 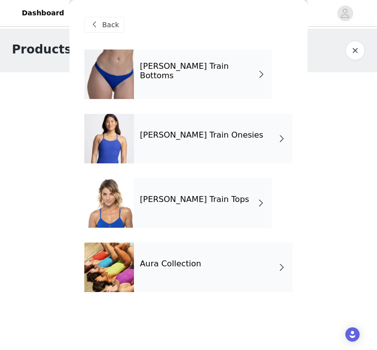 I want to click on a: Dashboard, so click(x=43, y=13).